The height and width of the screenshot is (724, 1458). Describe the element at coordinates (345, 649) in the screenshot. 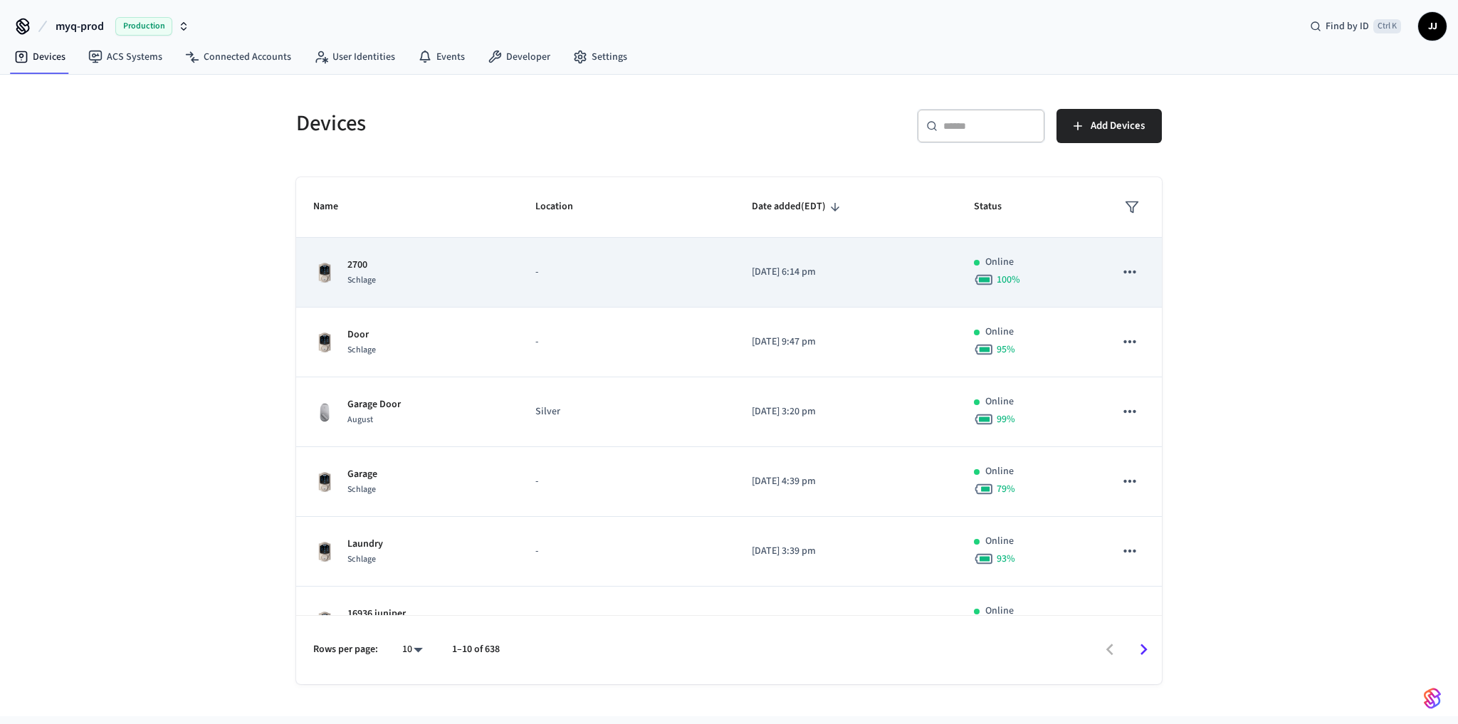

I see `p: Rows per page:` at that location.